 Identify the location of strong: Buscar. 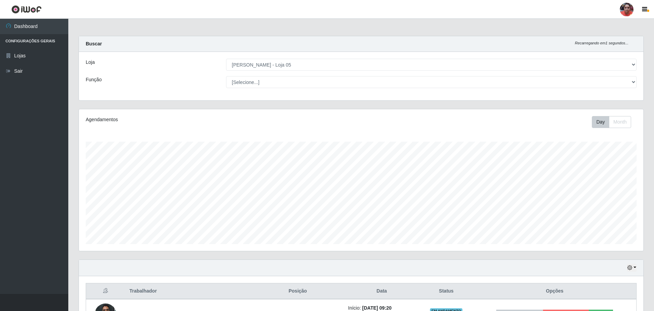
(94, 44).